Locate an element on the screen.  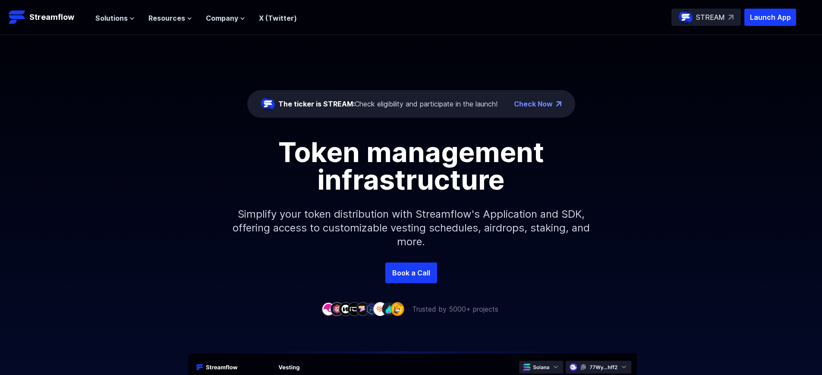
span: Resources is located at coordinates (167, 18).